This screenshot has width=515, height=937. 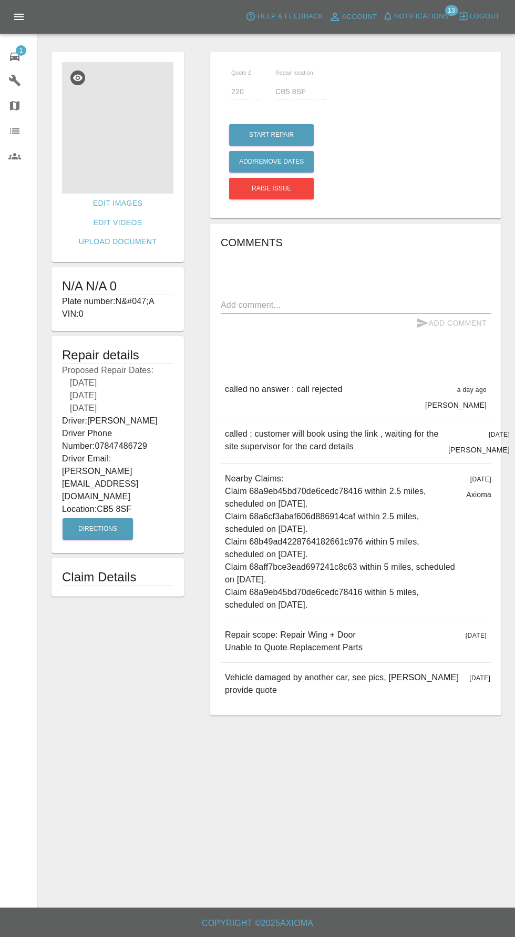 I want to click on a: Edit Videos, so click(x=118, y=222).